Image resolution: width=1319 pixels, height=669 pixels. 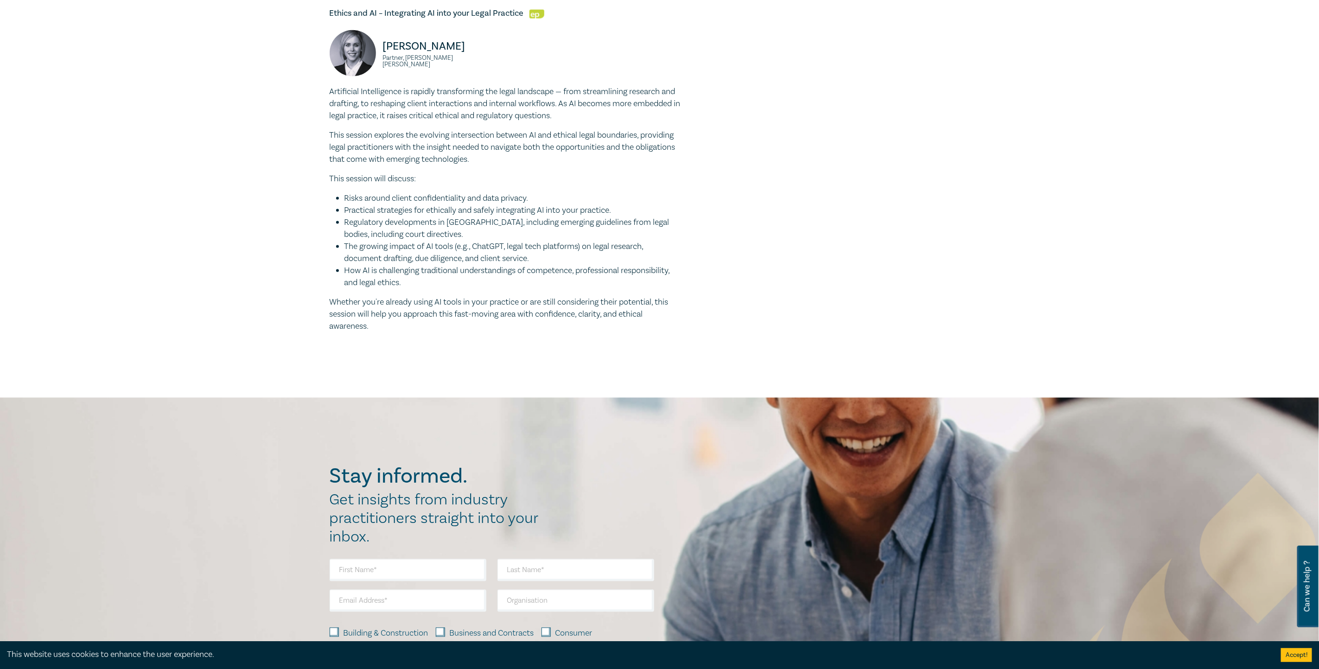 What do you see at coordinates (1307, 586) in the screenshot?
I see `span: Can we help ?` at bounding box center [1307, 586].